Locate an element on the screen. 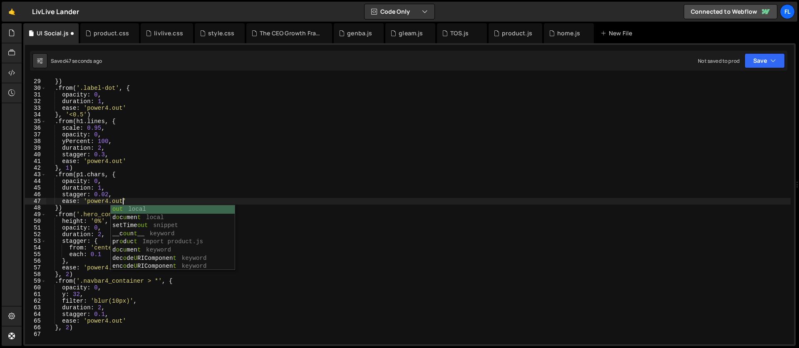 Image resolution: width=799 pixels, height=348 pixels. div: TOS.js is located at coordinates (459, 33).